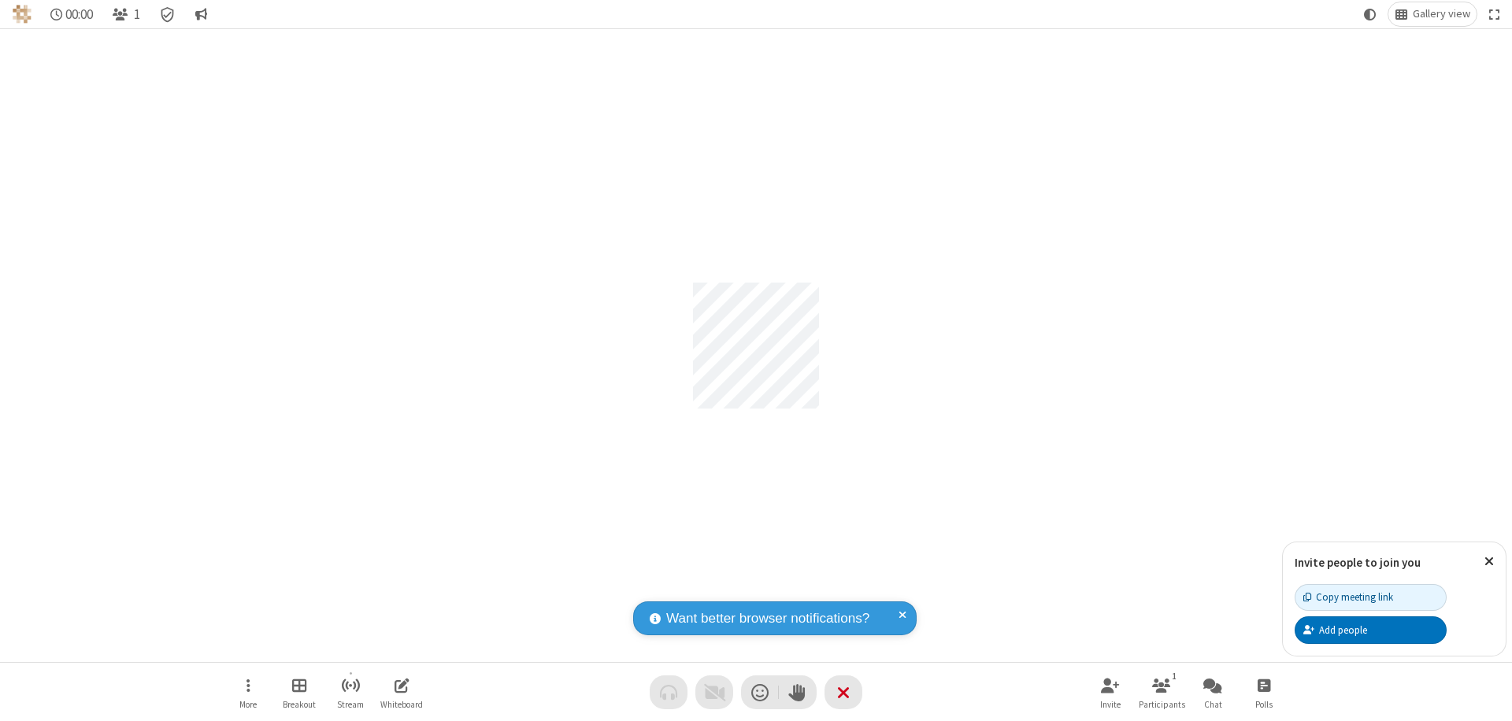 This screenshot has height=721, width=1512. What do you see at coordinates (137, 14) in the screenshot?
I see `span: 1` at bounding box center [137, 14].